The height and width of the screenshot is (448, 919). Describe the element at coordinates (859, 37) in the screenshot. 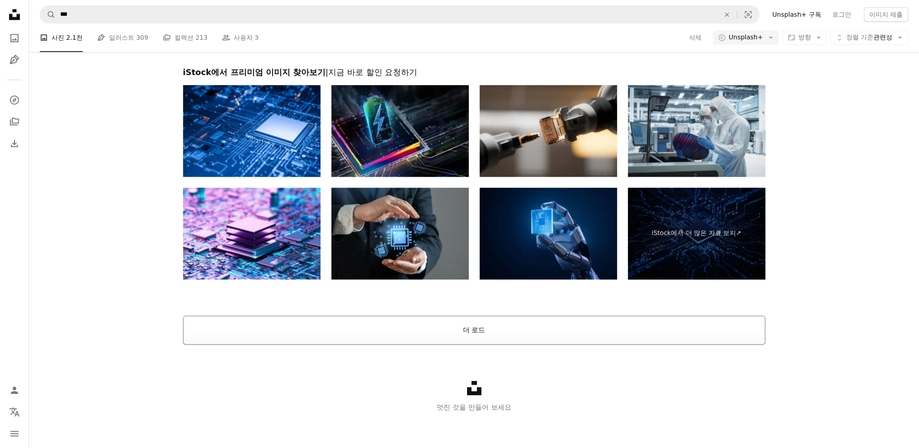

I see `span: 정렬 기준` at that location.